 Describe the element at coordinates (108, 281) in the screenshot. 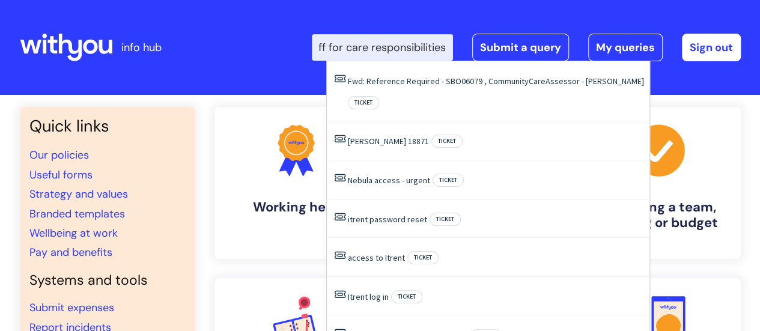

I see `h4: Systems and tools` at that location.